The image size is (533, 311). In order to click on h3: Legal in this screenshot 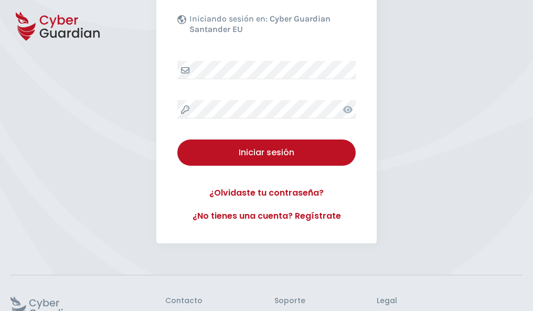, I will do `click(449, 301)`.